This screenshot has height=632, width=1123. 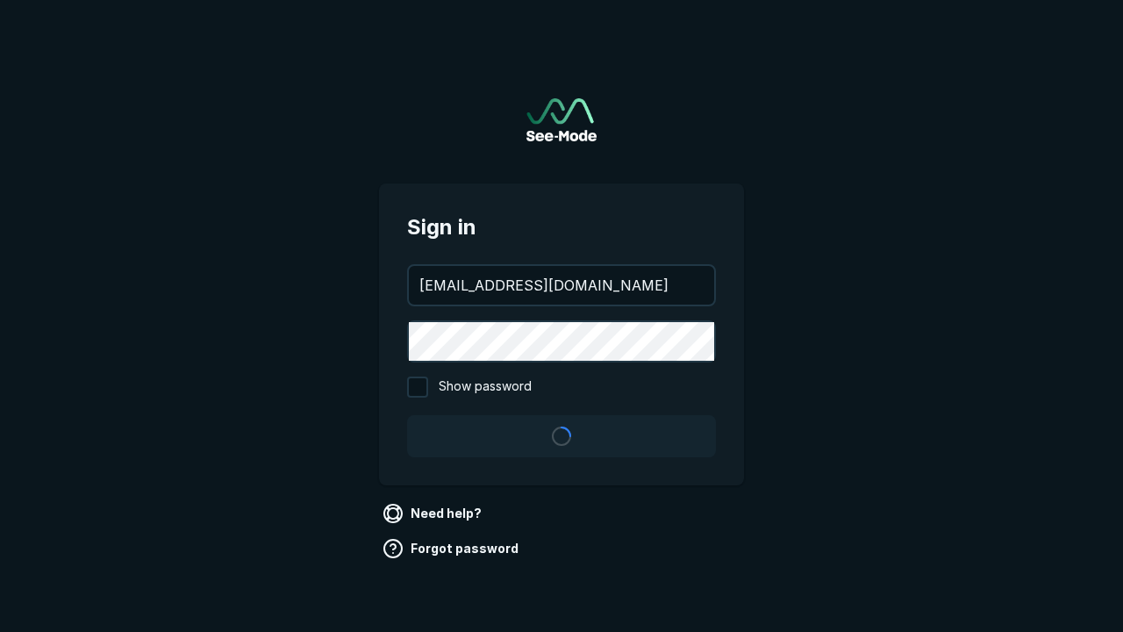 What do you see at coordinates (434, 513) in the screenshot?
I see `a: Need help?` at bounding box center [434, 513].